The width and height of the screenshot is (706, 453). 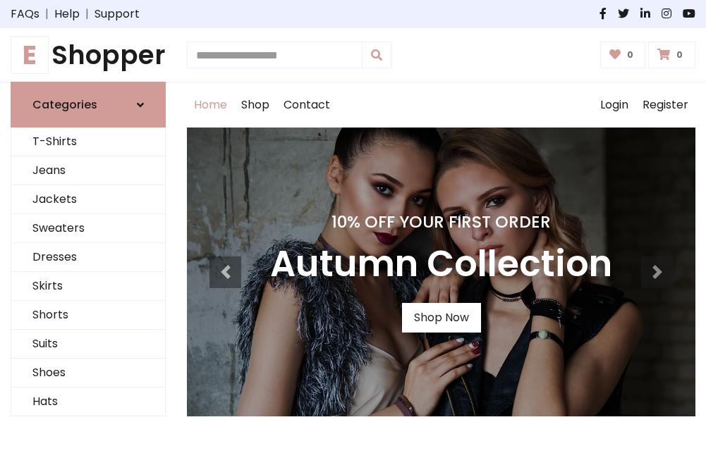 What do you see at coordinates (88, 286) in the screenshot?
I see `a: Skirts` at bounding box center [88, 286].